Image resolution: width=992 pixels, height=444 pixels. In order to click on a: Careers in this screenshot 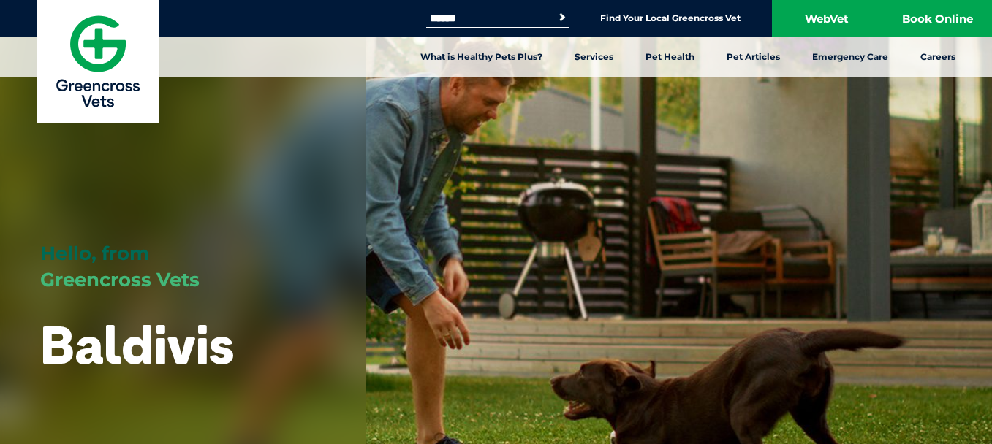, I will do `click(938, 57)`.